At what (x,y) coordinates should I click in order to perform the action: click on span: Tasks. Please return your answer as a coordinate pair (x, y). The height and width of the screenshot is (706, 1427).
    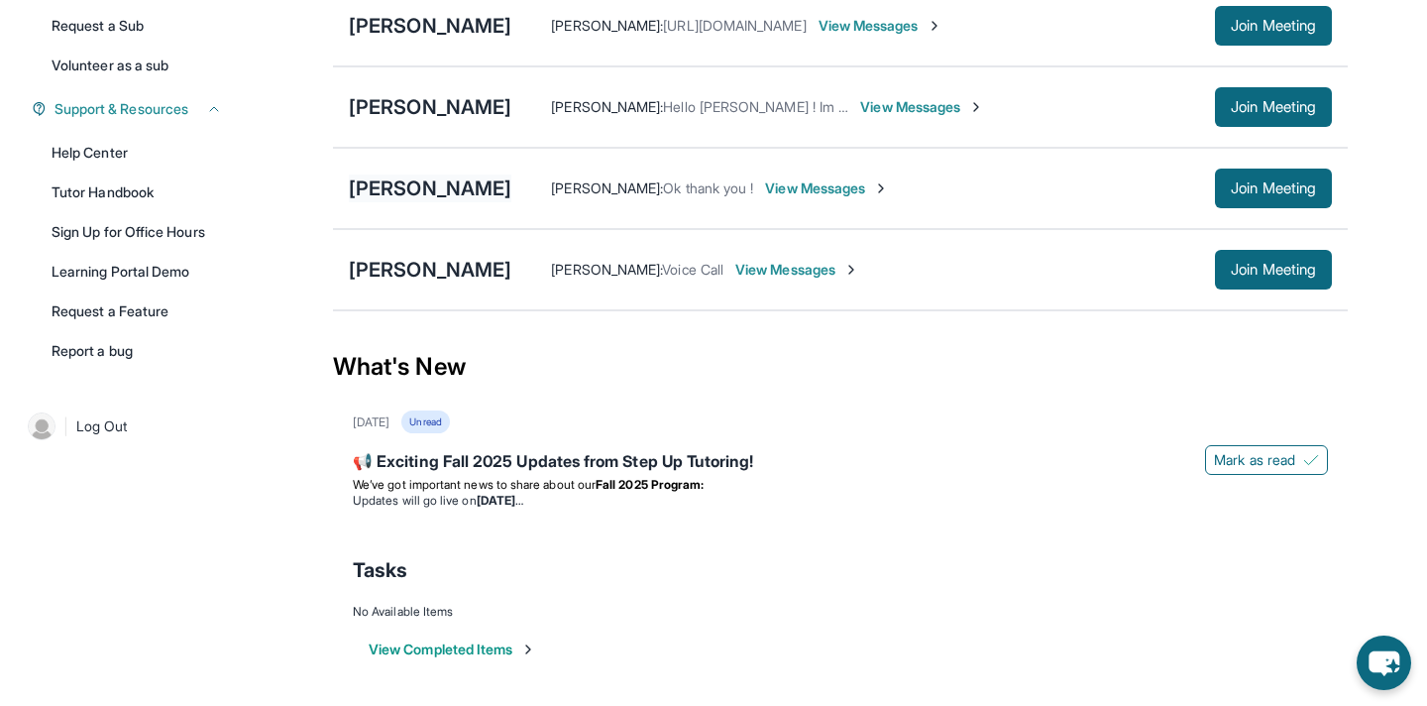
    Looking at the image, I should click on (380, 570).